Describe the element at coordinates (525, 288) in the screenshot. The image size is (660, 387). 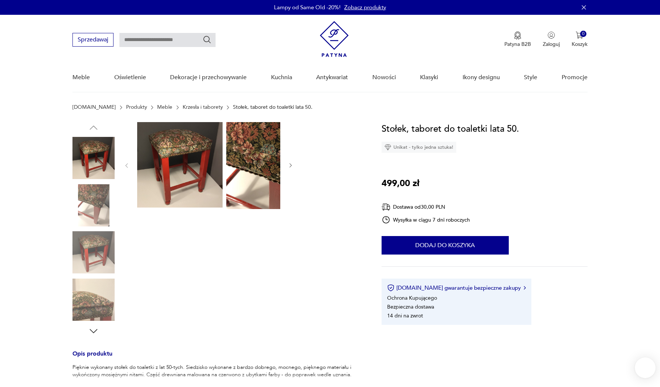
I see `img: Ikona strzałki w prawo` at that location.